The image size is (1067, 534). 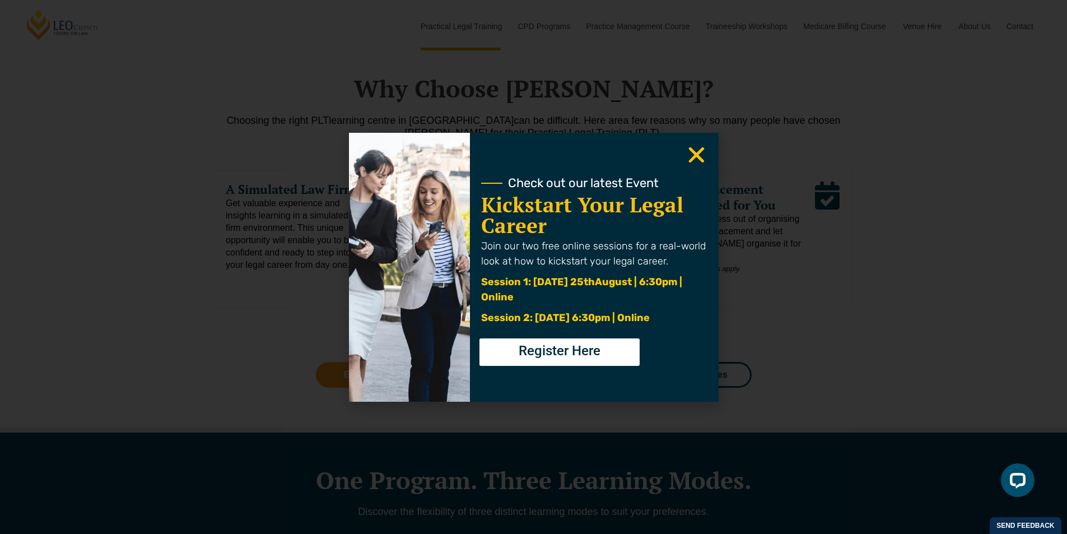 What do you see at coordinates (582, 215) in the screenshot?
I see `a: Kickstart Your Legal Career` at bounding box center [582, 215].